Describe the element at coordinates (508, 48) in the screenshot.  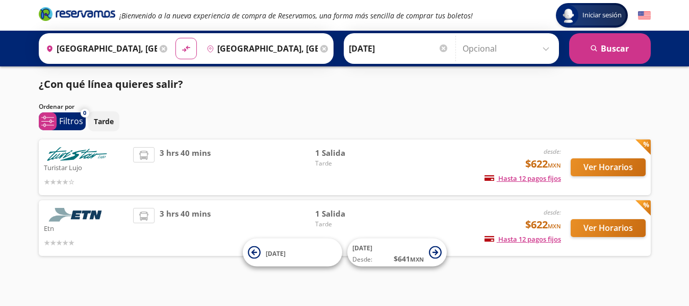
I see `input: Opcional` at that location.